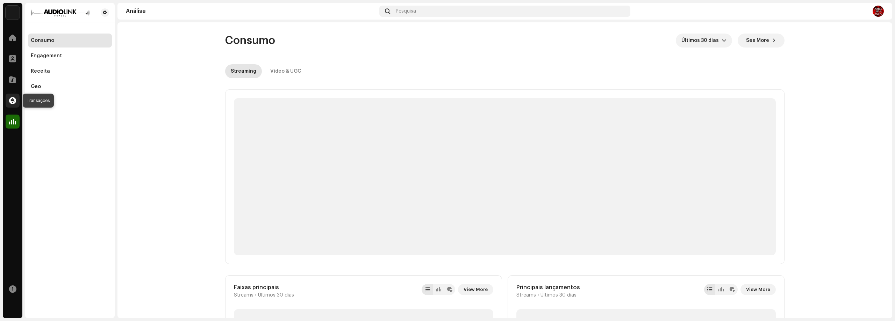  I want to click on div: Consumo, so click(42, 41).